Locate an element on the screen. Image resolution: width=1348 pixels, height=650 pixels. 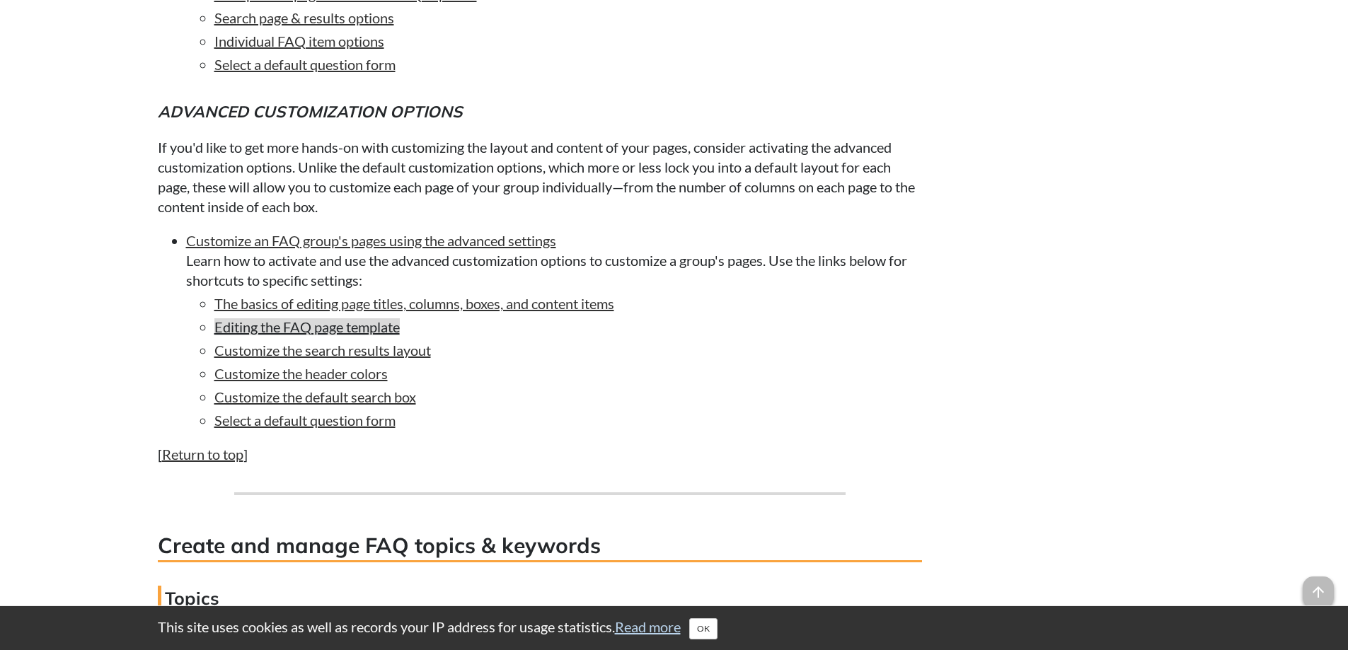
h5: Advanced customization options is located at coordinates (540, 112).